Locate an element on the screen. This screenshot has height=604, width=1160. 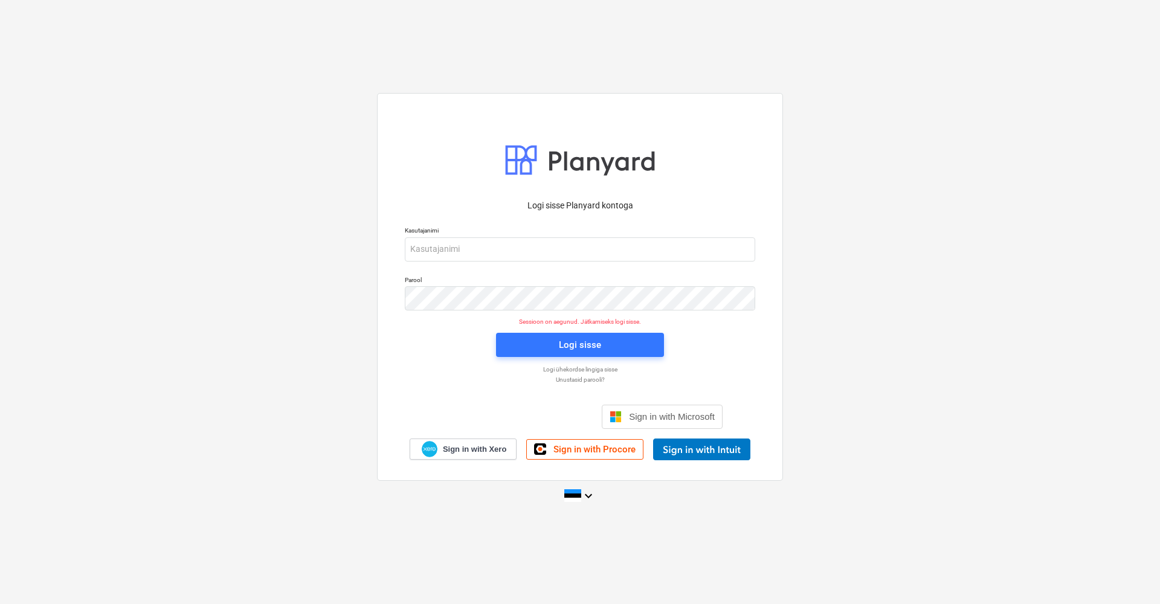
button: Logi sisse is located at coordinates (580, 345).